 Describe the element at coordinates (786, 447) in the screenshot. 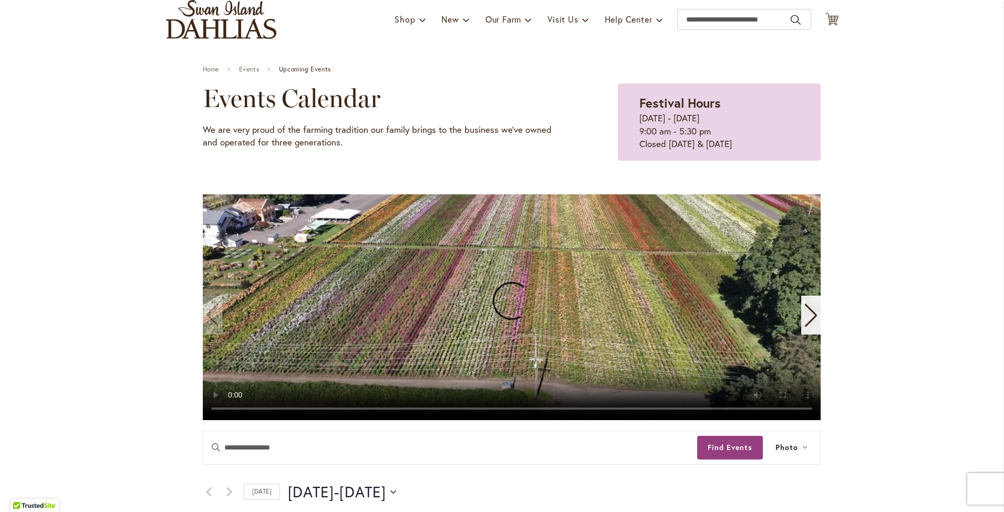

I see `span: Photo` at that location.